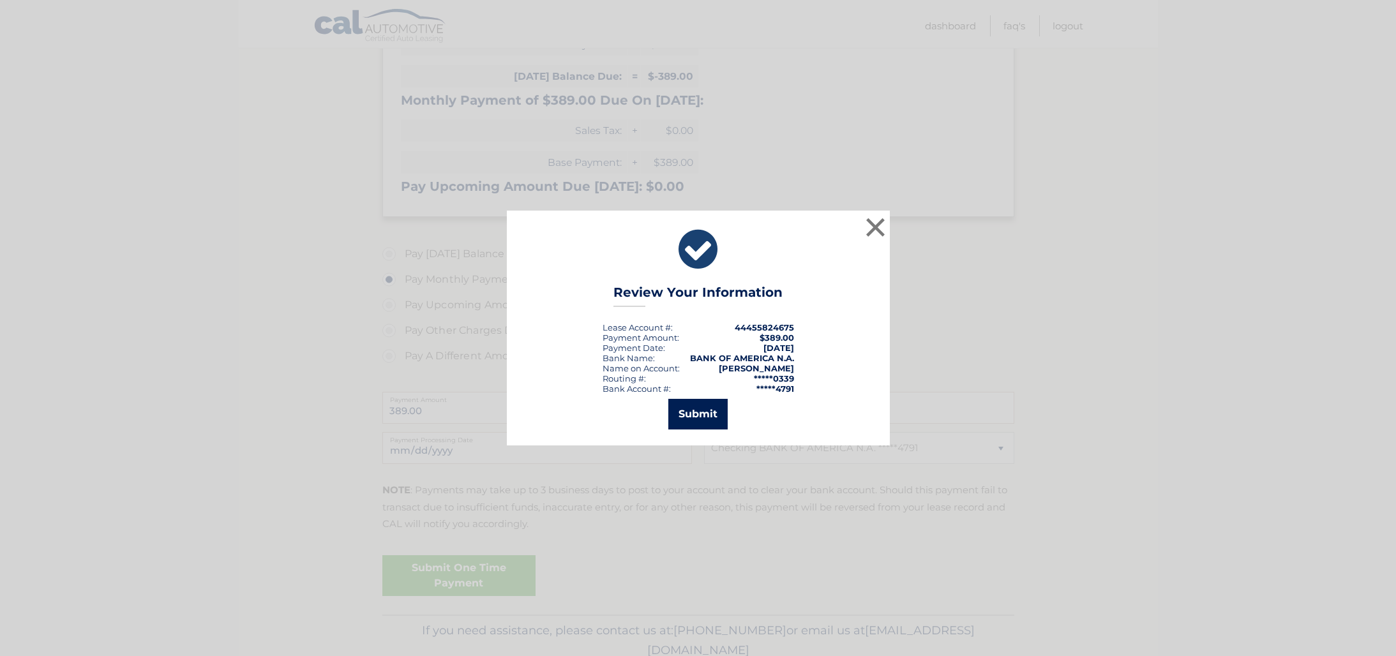  Describe the element at coordinates (629, 358) in the screenshot. I see `div: Bank Name:` at that location.